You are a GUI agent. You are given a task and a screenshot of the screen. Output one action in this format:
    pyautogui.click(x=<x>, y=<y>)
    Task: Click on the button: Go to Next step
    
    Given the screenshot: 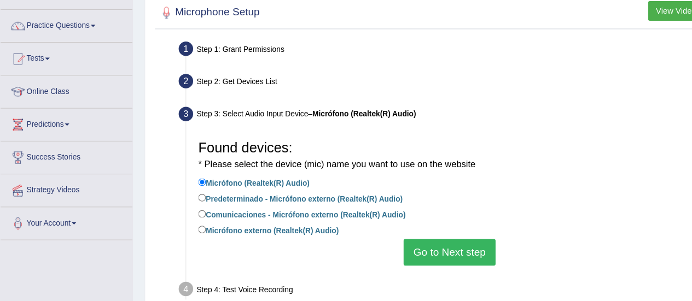 What is the action you would take?
    pyautogui.click(x=425, y=255)
    